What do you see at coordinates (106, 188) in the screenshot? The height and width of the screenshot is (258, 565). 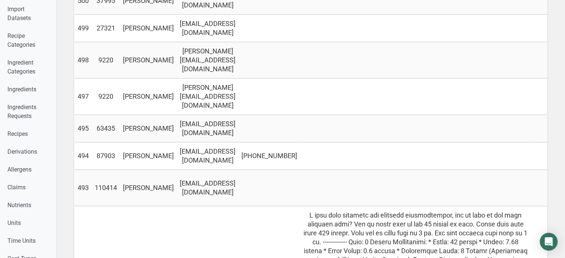 I see `td: 110414` at bounding box center [106, 188].